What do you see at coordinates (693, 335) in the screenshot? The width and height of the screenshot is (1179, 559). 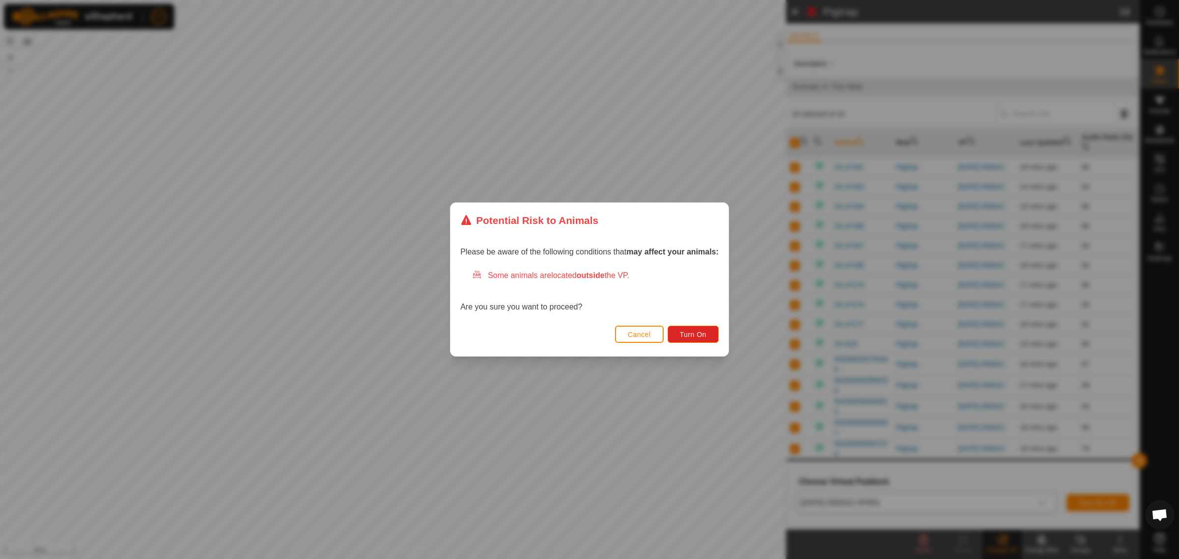 I see `span: Turn On` at bounding box center [693, 335].